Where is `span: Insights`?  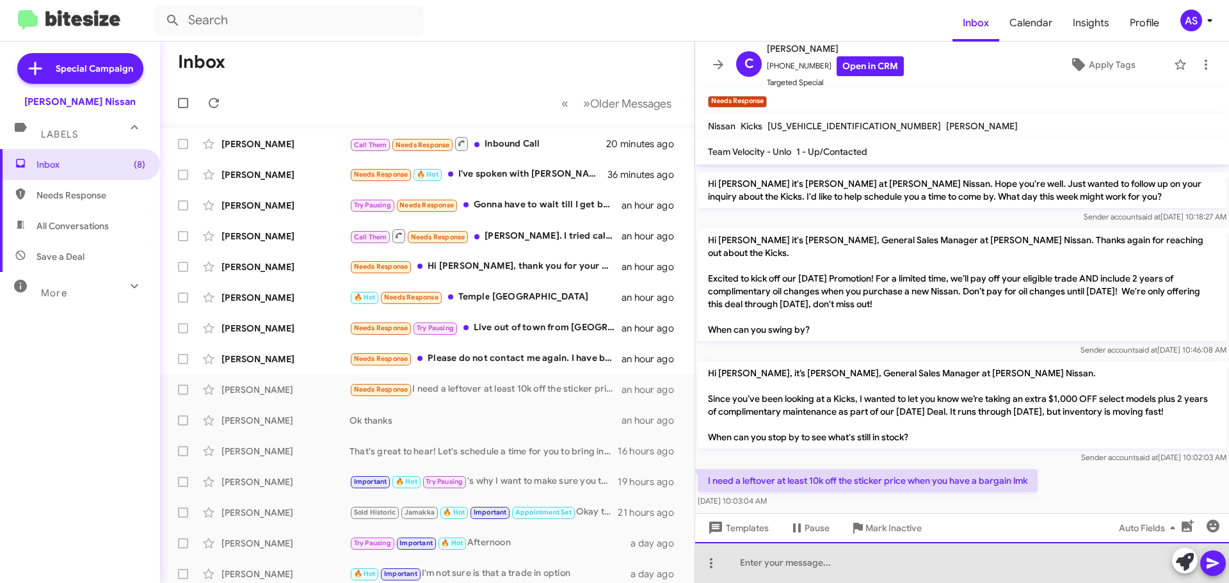 span: Insights is located at coordinates (1091, 23).